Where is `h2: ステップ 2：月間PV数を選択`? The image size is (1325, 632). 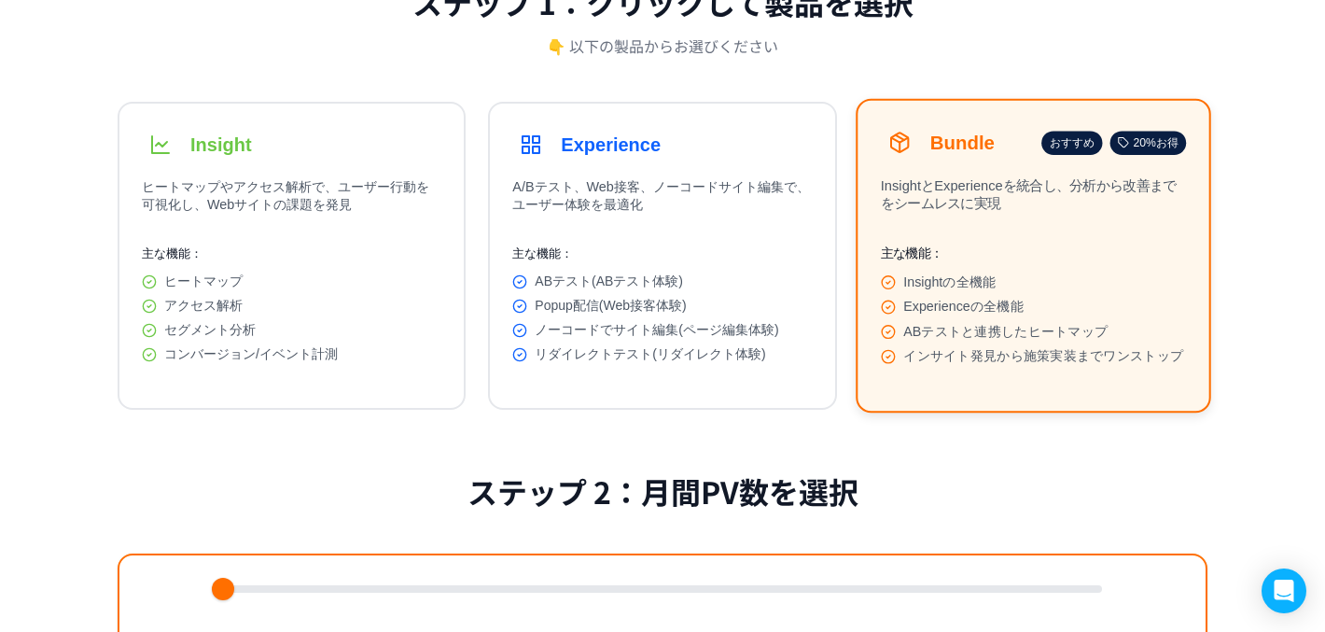 h2: ステップ 2：月間PV数を選択 is located at coordinates (662, 491).